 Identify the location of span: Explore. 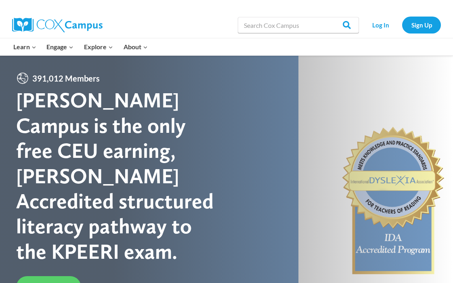
(98, 47).